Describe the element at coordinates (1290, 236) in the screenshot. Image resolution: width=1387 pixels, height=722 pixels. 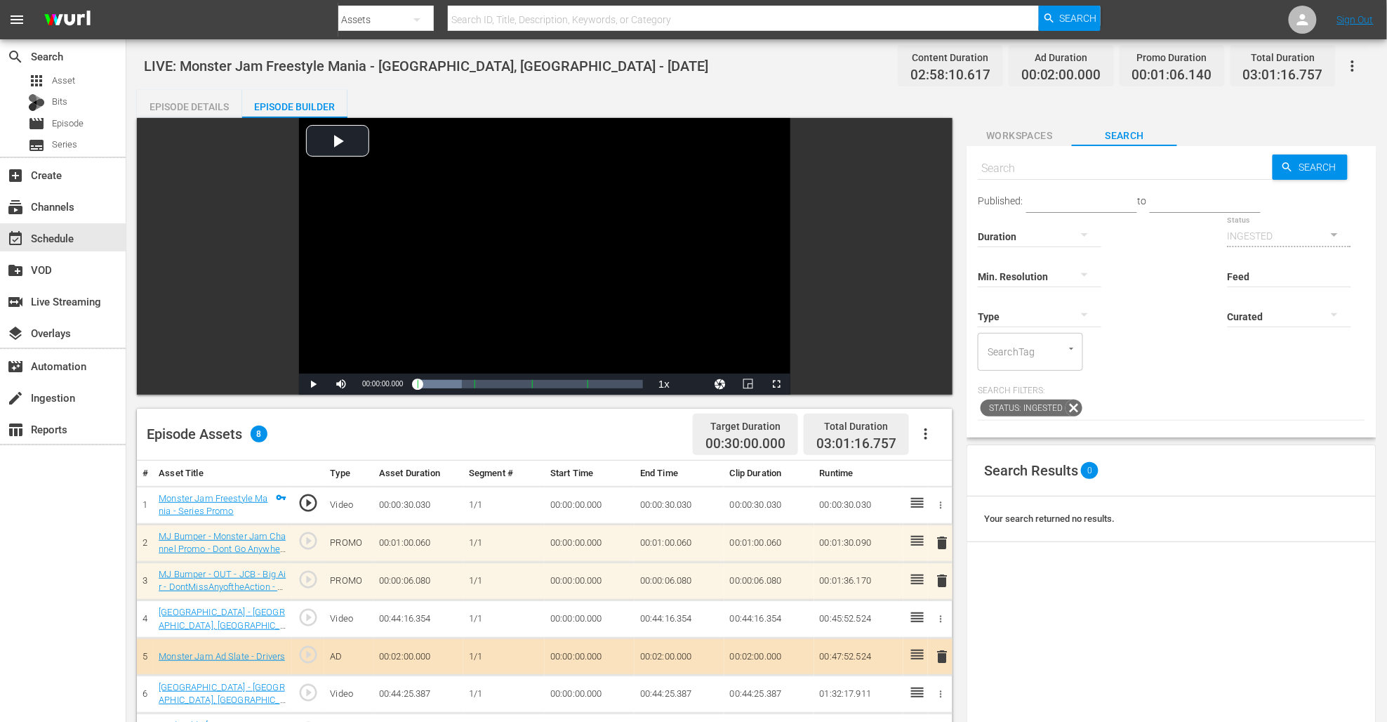
I see `div: INGESTED` at that location.